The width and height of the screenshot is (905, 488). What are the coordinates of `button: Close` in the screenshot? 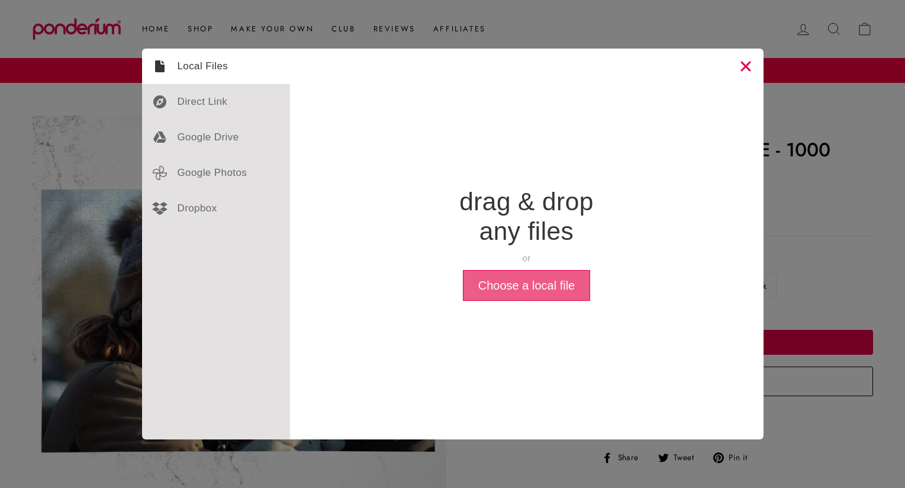 It's located at (746, 66).